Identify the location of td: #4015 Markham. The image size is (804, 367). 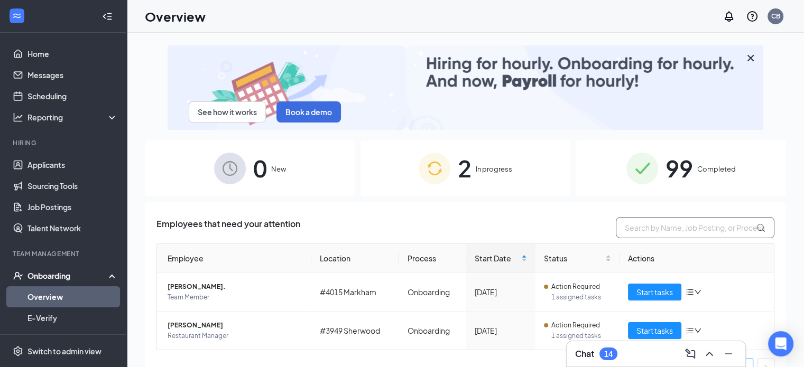
(355, 292).